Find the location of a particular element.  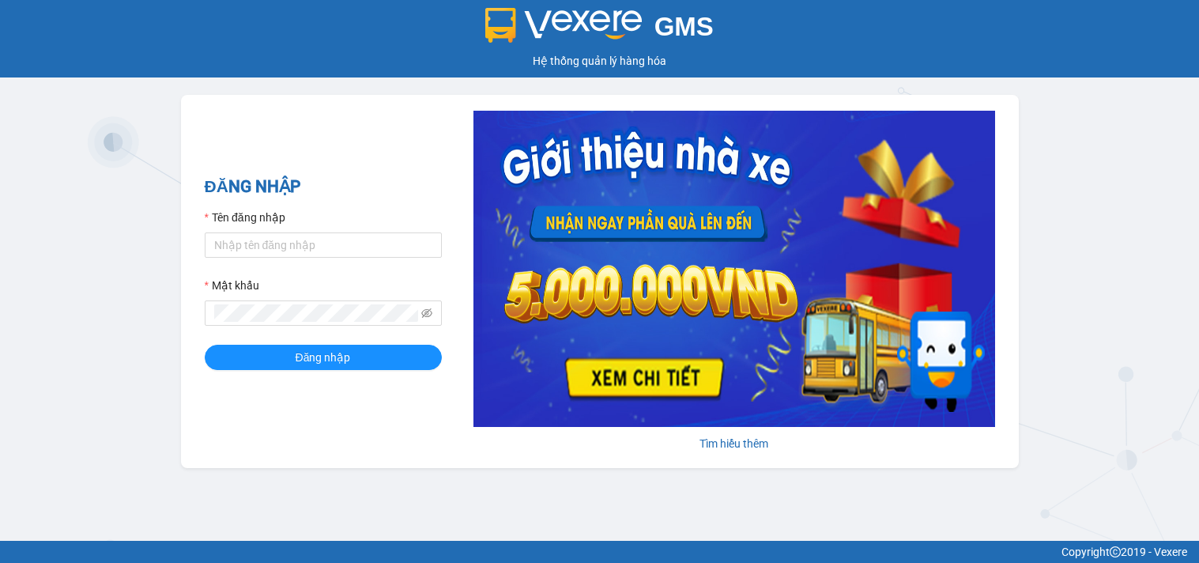

button: Đăng nhập is located at coordinates (323, 357).